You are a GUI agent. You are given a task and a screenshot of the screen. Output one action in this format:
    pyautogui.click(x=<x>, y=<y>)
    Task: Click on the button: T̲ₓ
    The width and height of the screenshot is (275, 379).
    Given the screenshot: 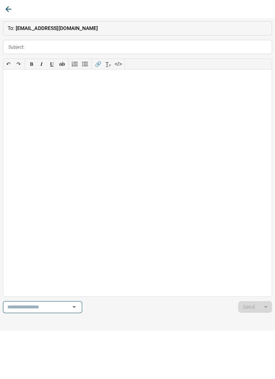 What is the action you would take?
    pyautogui.click(x=108, y=64)
    